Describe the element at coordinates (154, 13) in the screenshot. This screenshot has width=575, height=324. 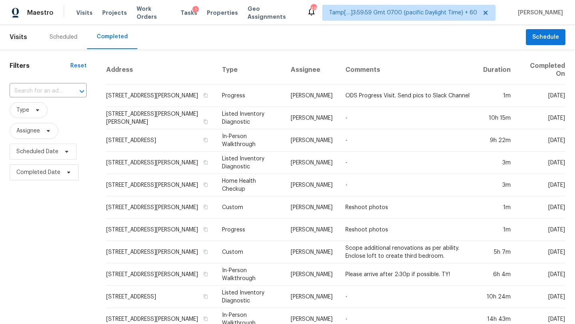
I see `span: Work Orders` at that location.